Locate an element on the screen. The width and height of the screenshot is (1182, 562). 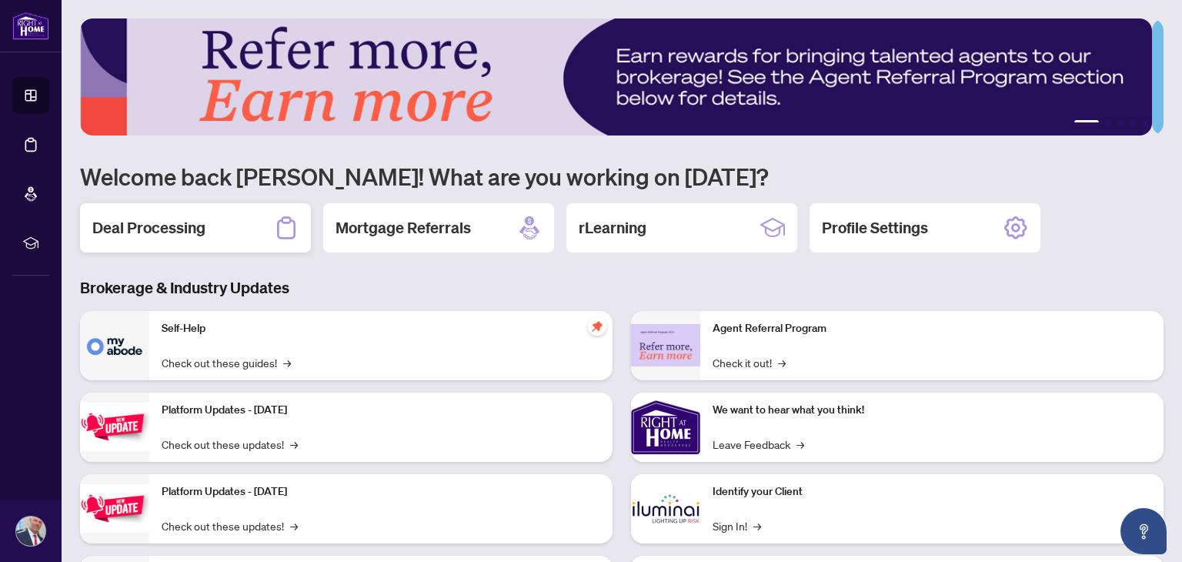
img: Self-Help is located at coordinates (115, 346).